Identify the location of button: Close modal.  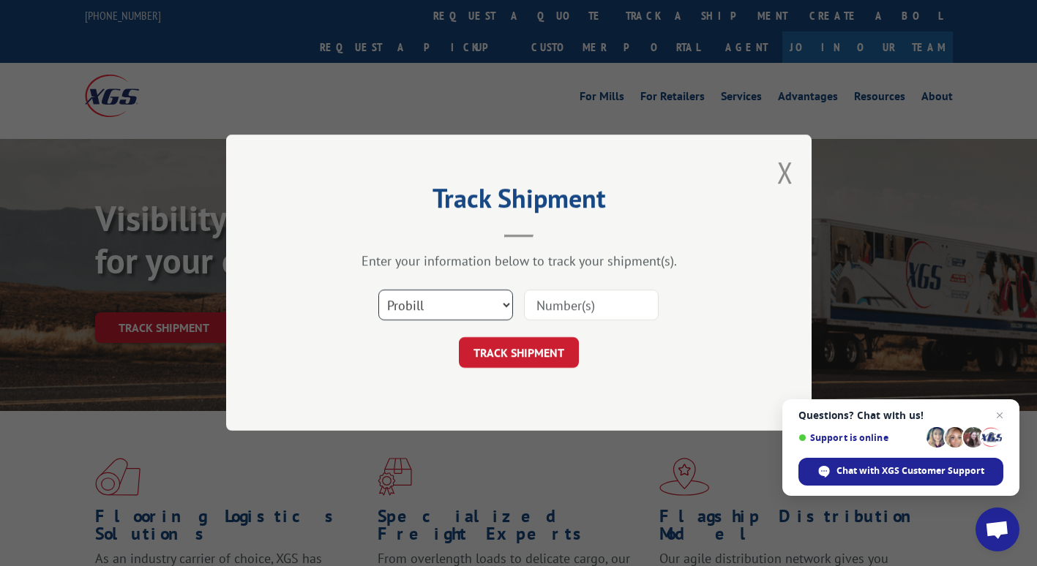
(785, 172).